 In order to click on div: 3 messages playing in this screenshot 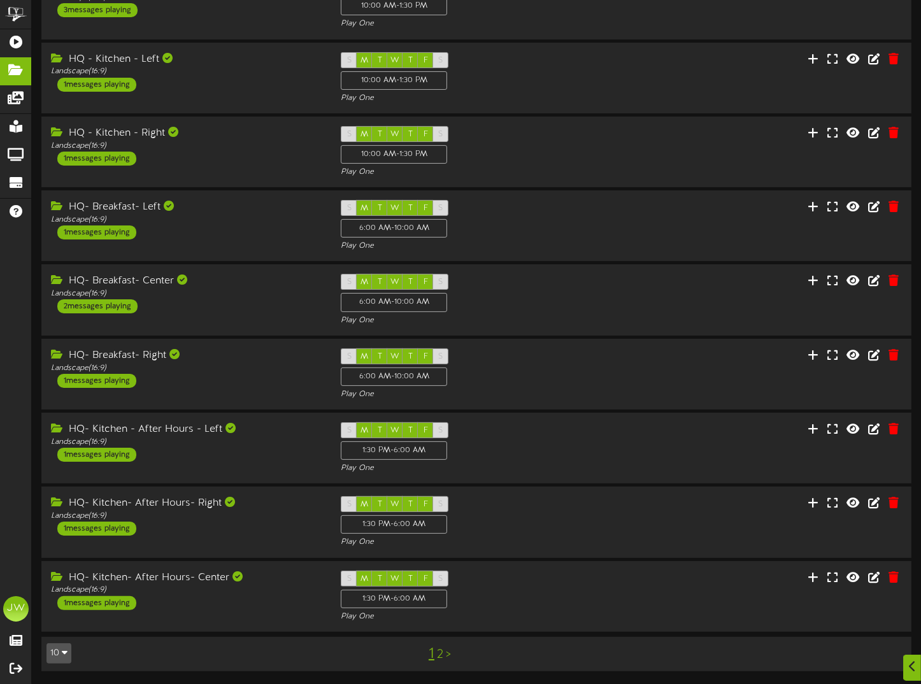, I will do `click(97, 10)`.